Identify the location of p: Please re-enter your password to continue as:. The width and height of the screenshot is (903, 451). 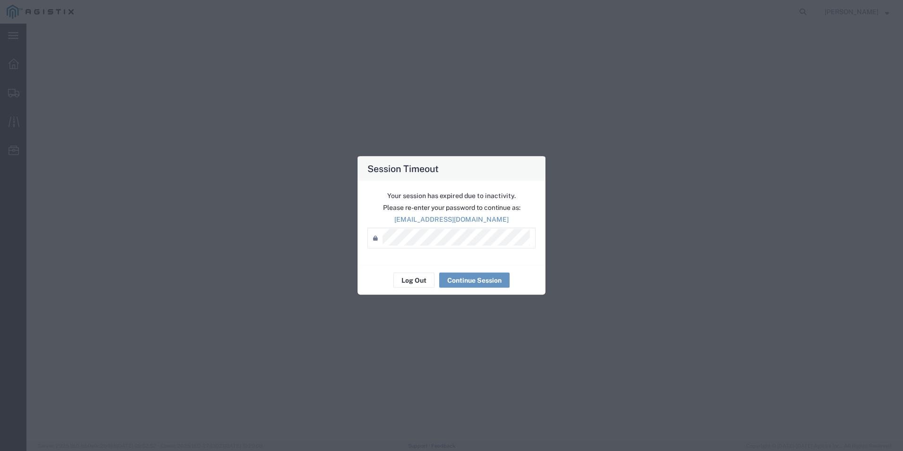
(452, 207).